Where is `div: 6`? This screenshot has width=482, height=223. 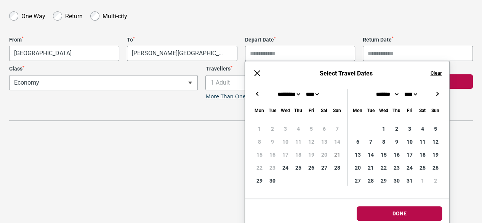
div: 6 is located at coordinates (357, 142).